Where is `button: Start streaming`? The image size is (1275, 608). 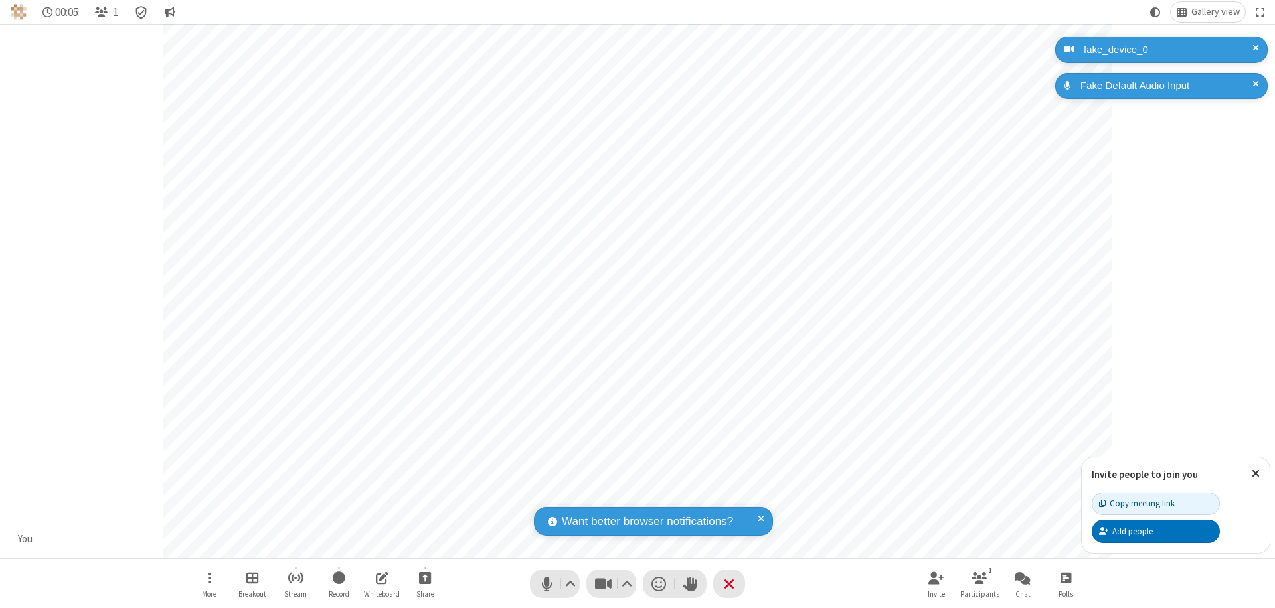 button: Start streaming is located at coordinates (296, 584).